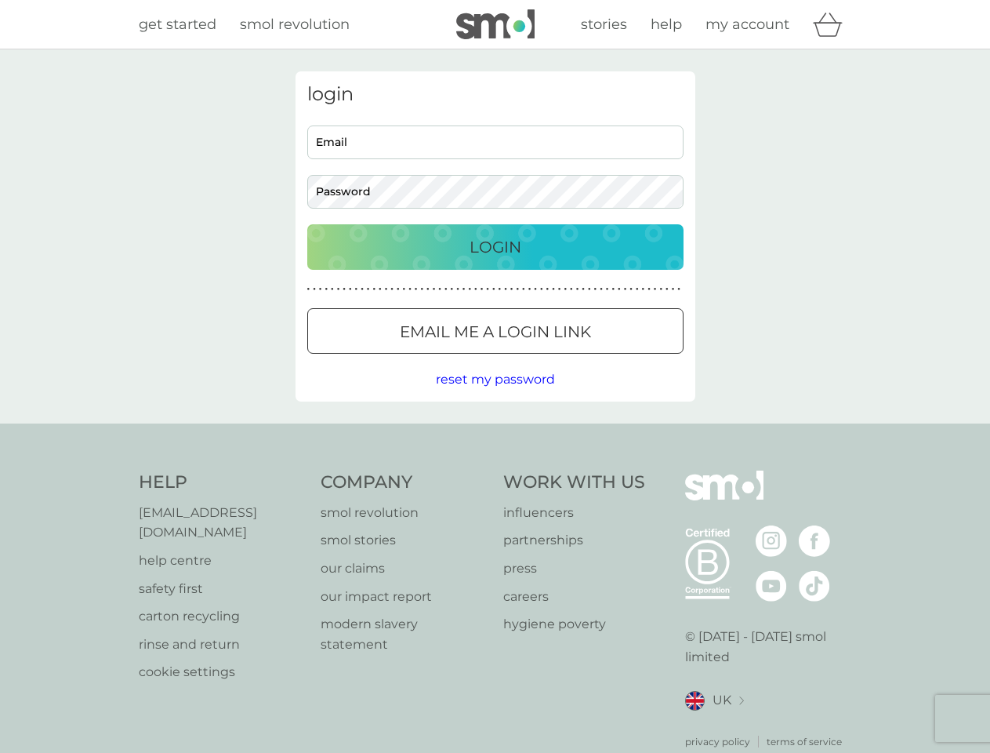 The height and width of the screenshot is (753, 990). Describe the element at coordinates (404, 540) in the screenshot. I see `a: smol stories` at that location.